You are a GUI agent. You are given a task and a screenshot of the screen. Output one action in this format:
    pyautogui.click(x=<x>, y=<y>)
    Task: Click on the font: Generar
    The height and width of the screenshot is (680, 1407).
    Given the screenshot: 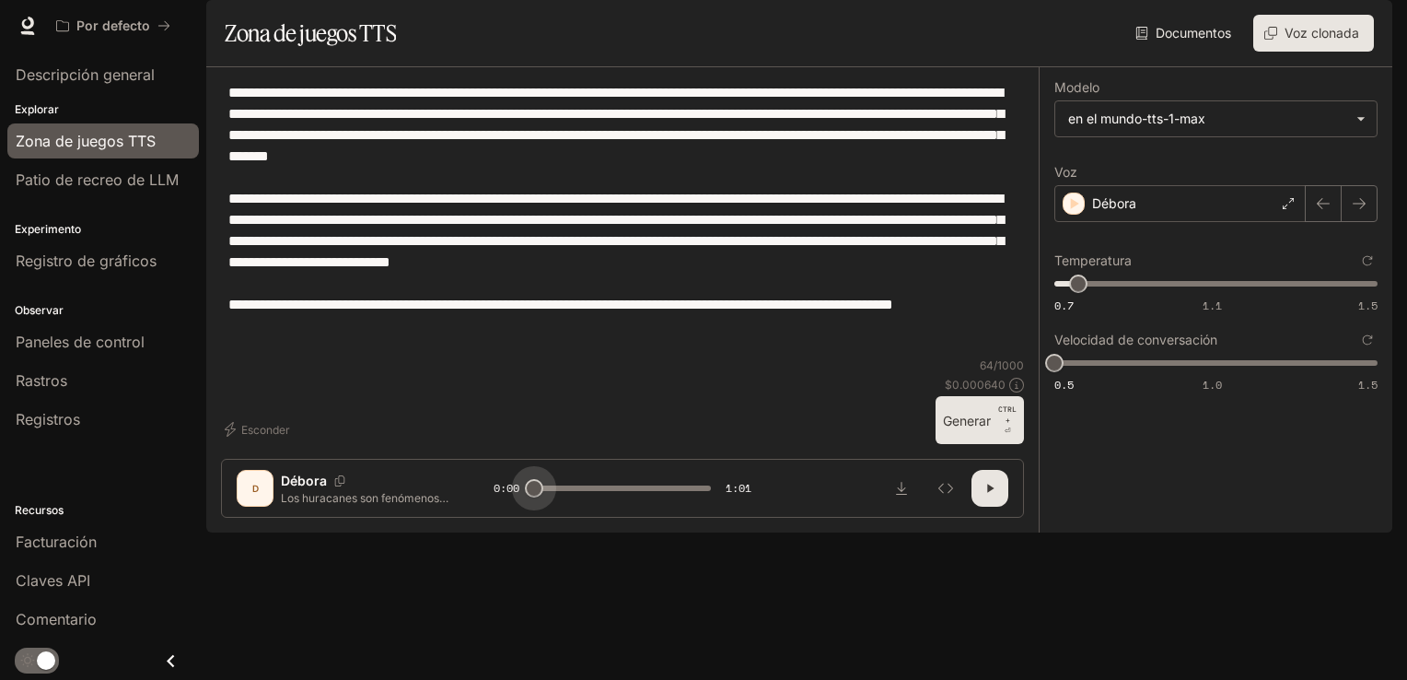 What is the action you would take?
    pyautogui.click(x=967, y=420)
    